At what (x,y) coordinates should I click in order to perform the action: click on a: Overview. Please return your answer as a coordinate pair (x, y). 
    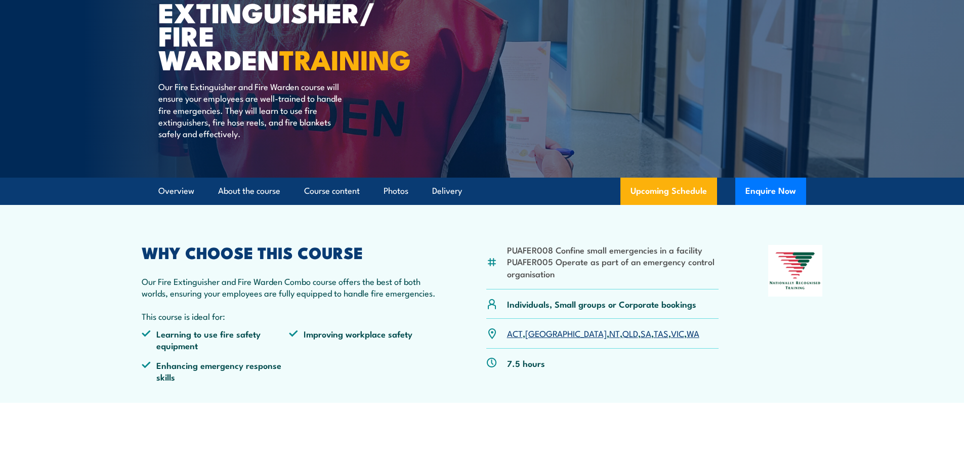
    Looking at the image, I should click on (176, 191).